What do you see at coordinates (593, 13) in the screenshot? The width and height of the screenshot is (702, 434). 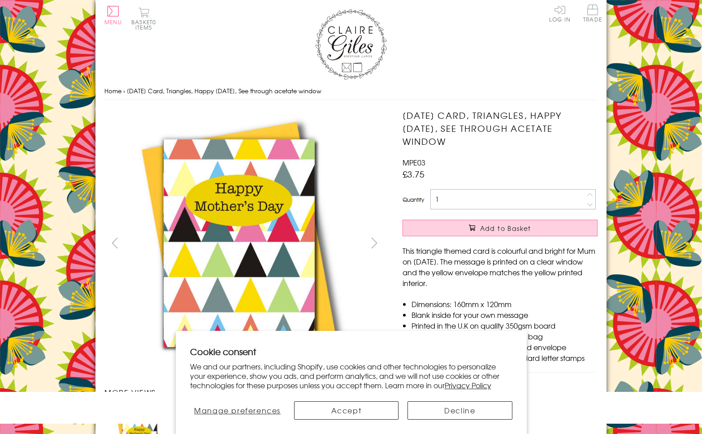 I see `span: Trade` at bounding box center [593, 13].